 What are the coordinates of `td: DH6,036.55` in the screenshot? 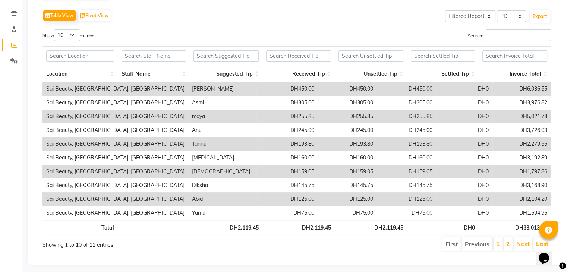 It's located at (522, 89).